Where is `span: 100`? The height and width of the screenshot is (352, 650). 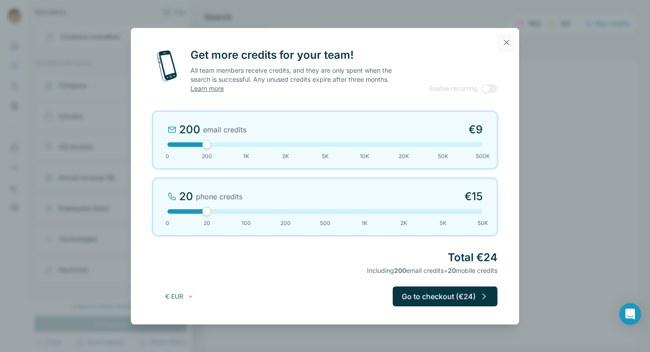 span: 100 is located at coordinates (246, 223).